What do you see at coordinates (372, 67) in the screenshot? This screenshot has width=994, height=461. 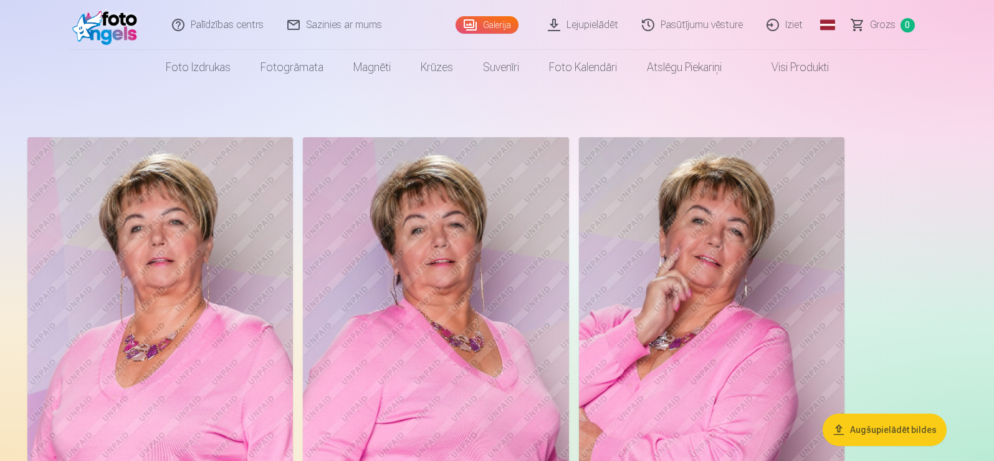 I see `a: Magnēti` at bounding box center [372, 67].